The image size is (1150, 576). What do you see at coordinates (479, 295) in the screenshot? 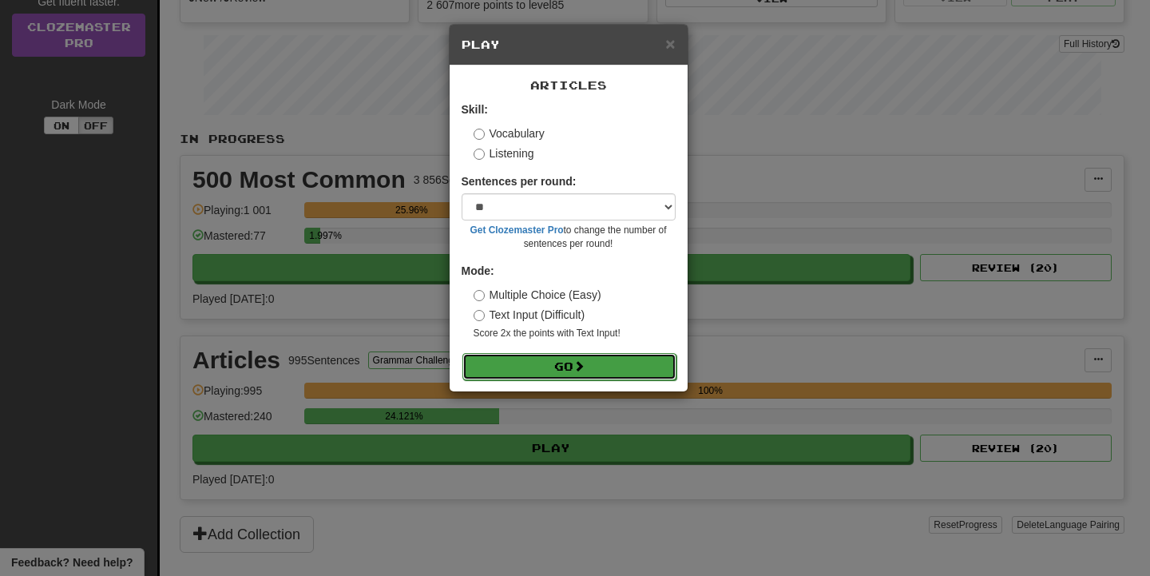
I see `input: Multiple Choice (Easy)` at bounding box center [479, 295].